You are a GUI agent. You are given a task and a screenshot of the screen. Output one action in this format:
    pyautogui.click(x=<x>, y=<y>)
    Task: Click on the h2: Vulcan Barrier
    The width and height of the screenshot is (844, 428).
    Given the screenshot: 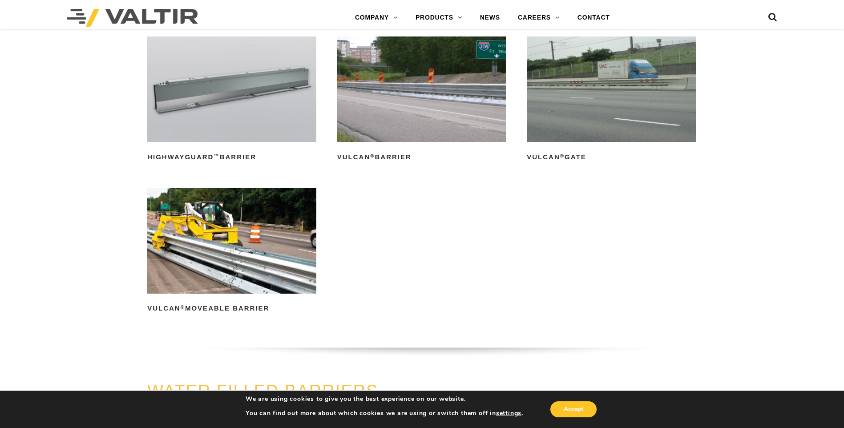 What is the action you would take?
    pyautogui.click(x=422, y=157)
    